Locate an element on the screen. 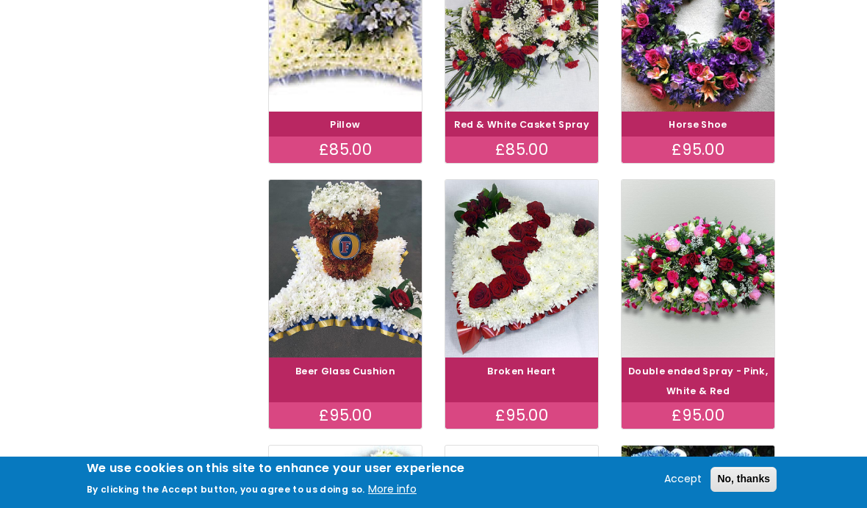  img: Double ended Spray - Pink, White & Red is located at coordinates (698, 269).